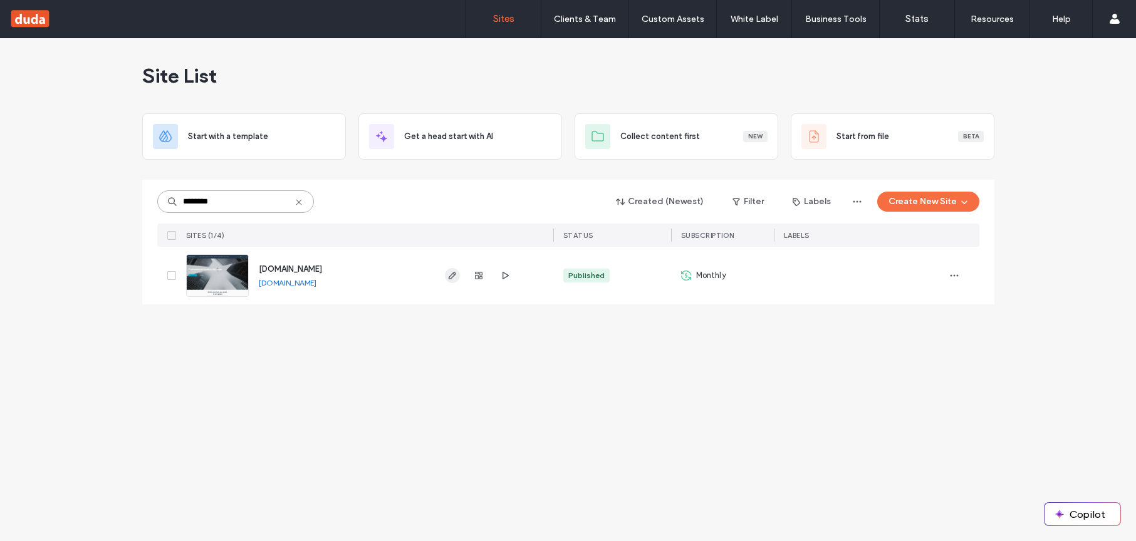  I want to click on label: Help, so click(1061, 19).